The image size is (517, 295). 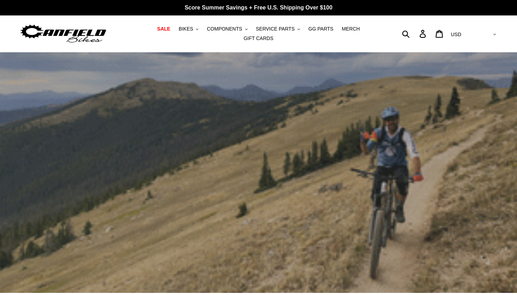 What do you see at coordinates (275, 29) in the screenshot?
I see `span: SERVICE PARTS` at bounding box center [275, 29].